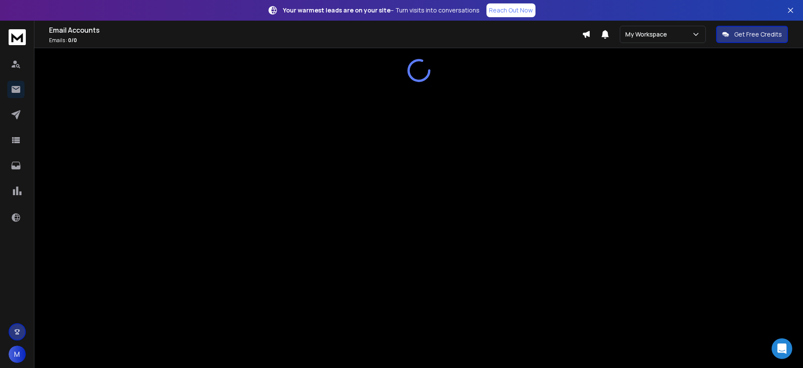  Describe the element at coordinates (17, 37) in the screenshot. I see `img: logo` at that location.